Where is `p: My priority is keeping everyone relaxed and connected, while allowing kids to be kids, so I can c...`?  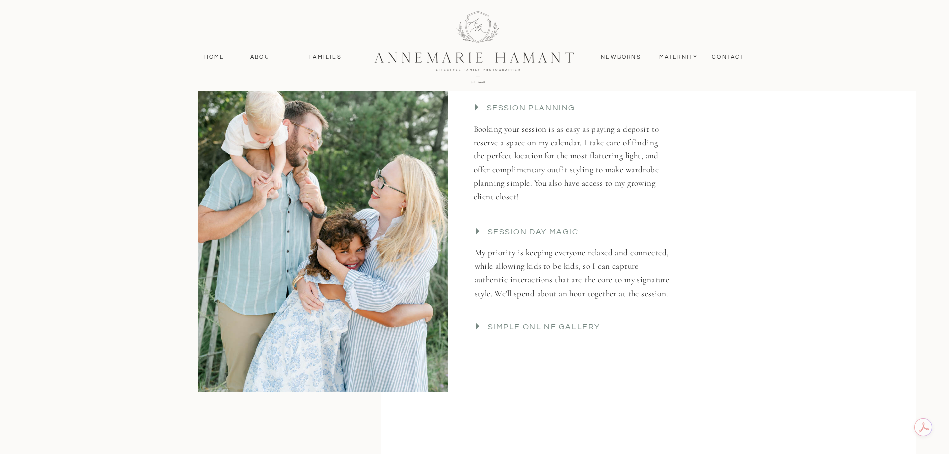
p: My priority is keeping everyone relaxed and connected, while allowing kids to be kids, so I can c... is located at coordinates (574, 274).